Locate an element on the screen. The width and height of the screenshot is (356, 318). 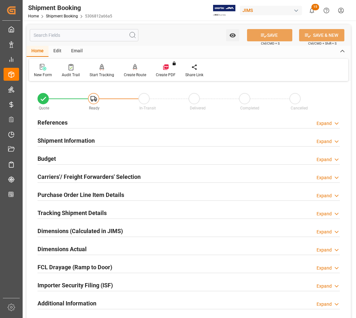
a: Home is located at coordinates (33, 16).